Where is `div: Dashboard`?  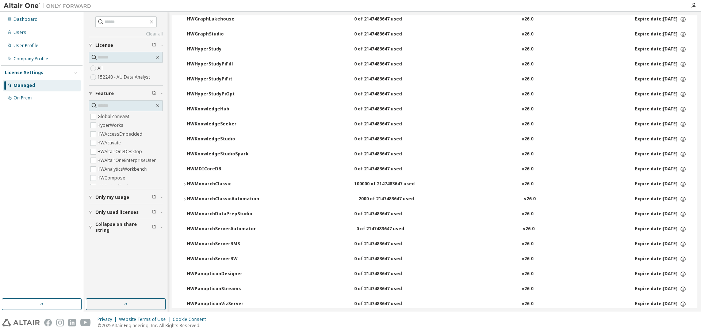
div: Dashboard is located at coordinates (26, 19).